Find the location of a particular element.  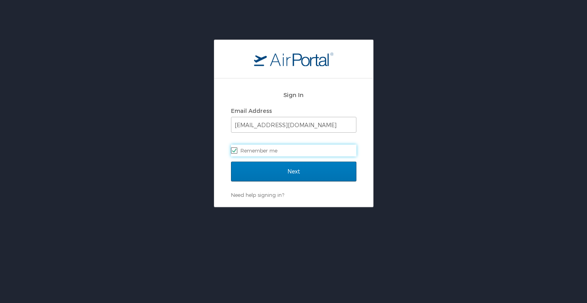

a: Need help signing in? is located at coordinates (257, 195).